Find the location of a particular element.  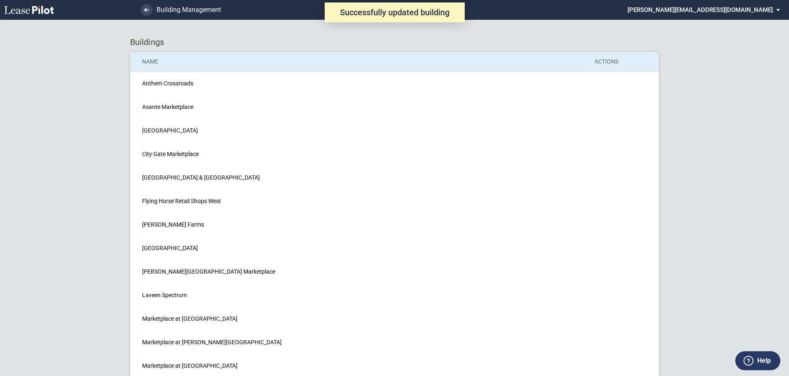

span: Laveen Spectrum is located at coordinates (164, 295).